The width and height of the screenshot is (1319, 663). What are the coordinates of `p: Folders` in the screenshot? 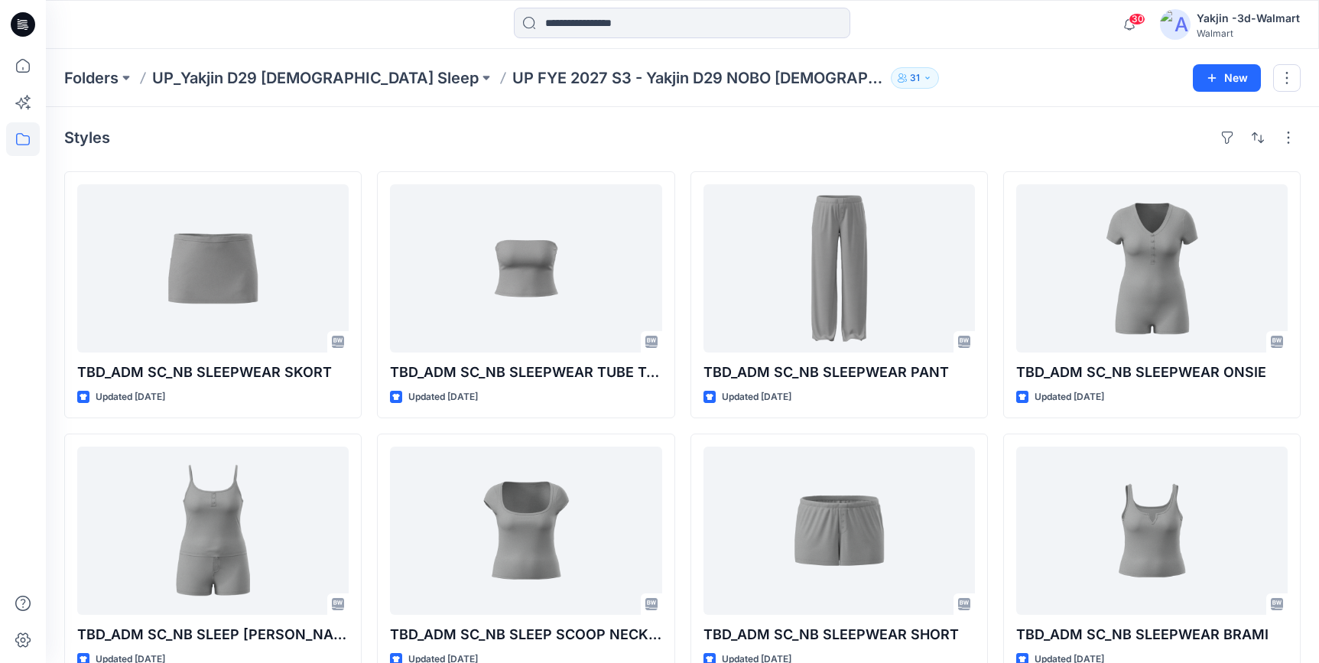 It's located at (91, 78).